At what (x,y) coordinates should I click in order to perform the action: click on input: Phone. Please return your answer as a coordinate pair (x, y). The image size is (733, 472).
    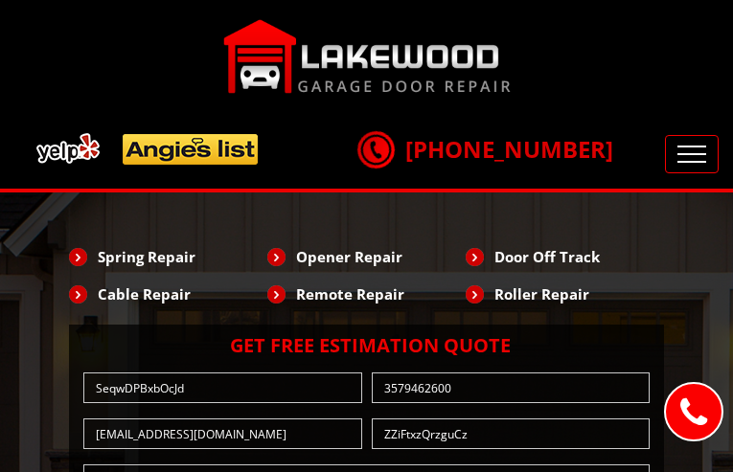
    Looking at the image, I should click on (510, 388).